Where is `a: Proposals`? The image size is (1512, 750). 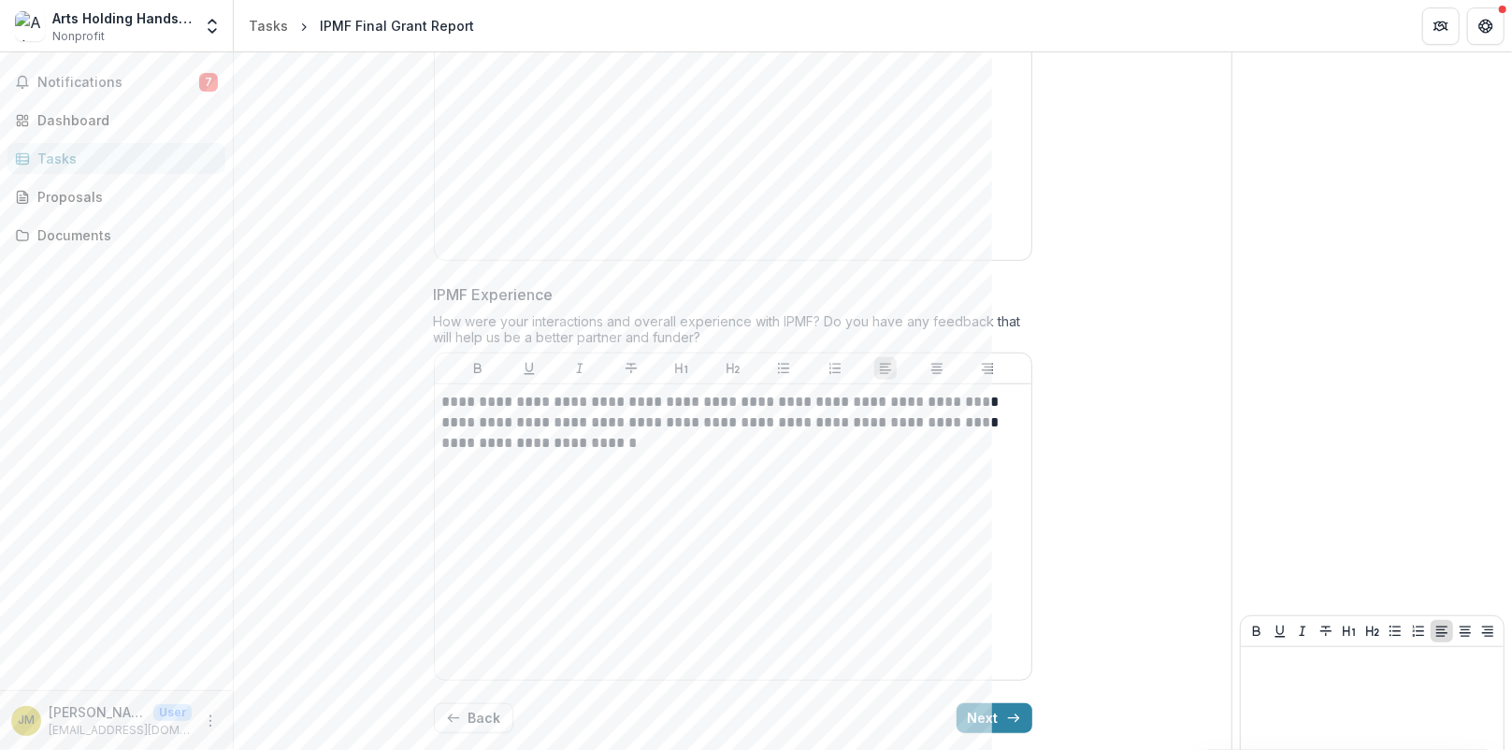 a: Proposals is located at coordinates (116, 196).